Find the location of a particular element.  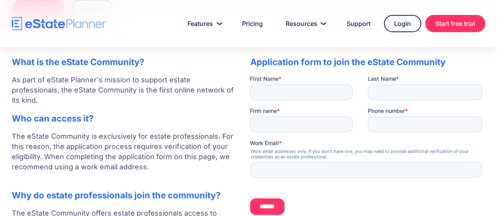

p: The eState Community is exclusively for estate professionals. For this reason, the application pr... is located at coordinates (123, 157).